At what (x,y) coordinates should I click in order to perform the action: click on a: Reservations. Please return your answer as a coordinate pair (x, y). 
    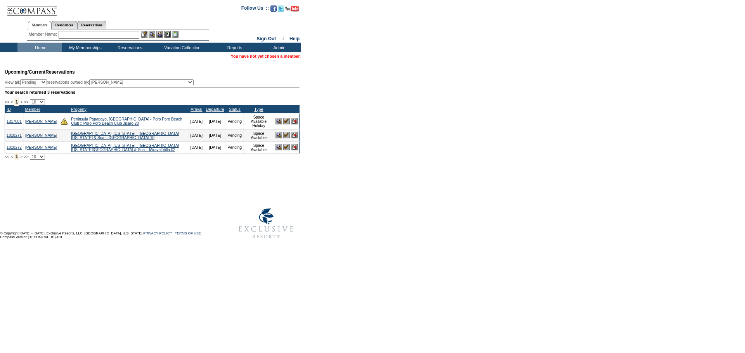
    Looking at the image, I should click on (92, 25).